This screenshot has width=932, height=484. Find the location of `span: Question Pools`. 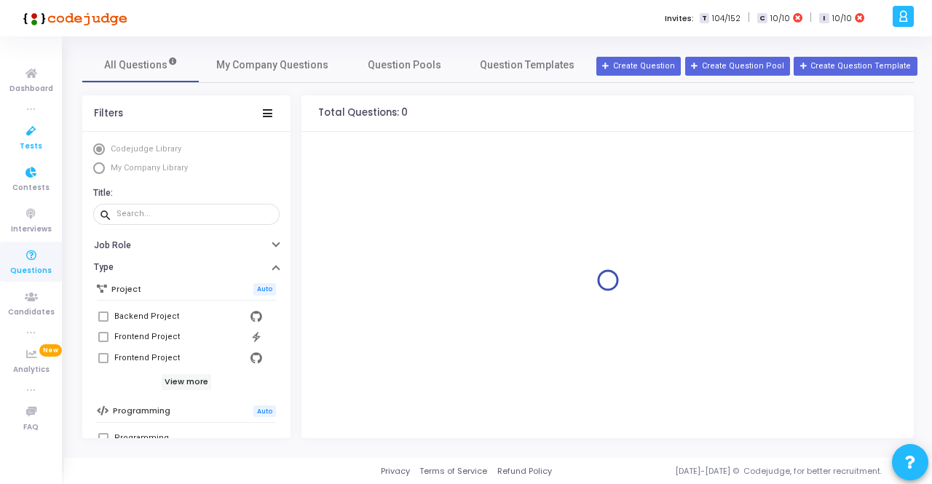

span: Question Pools is located at coordinates (404, 65).